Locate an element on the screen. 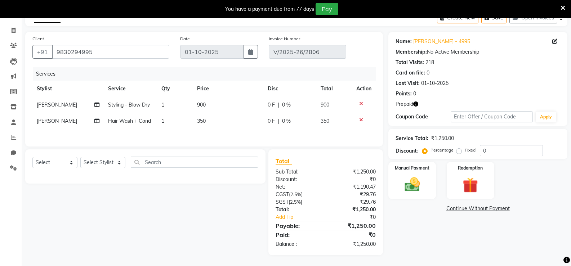 The height and width of the screenshot is (266, 571). span: Prepaid is located at coordinates (404, 104).